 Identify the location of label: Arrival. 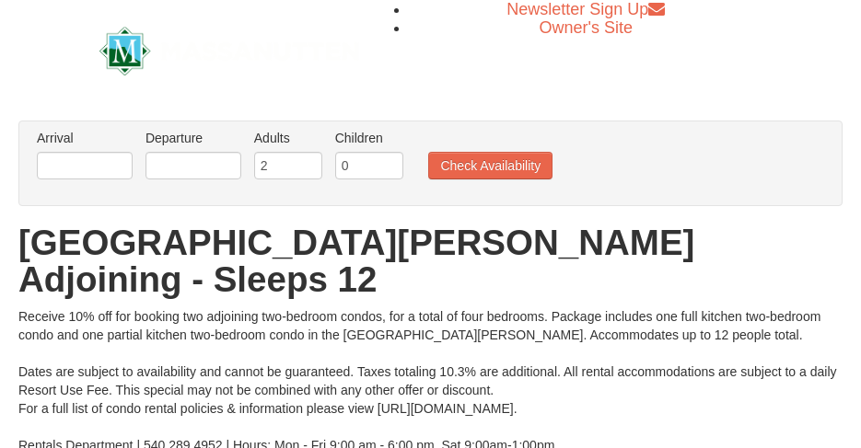
(85, 138).